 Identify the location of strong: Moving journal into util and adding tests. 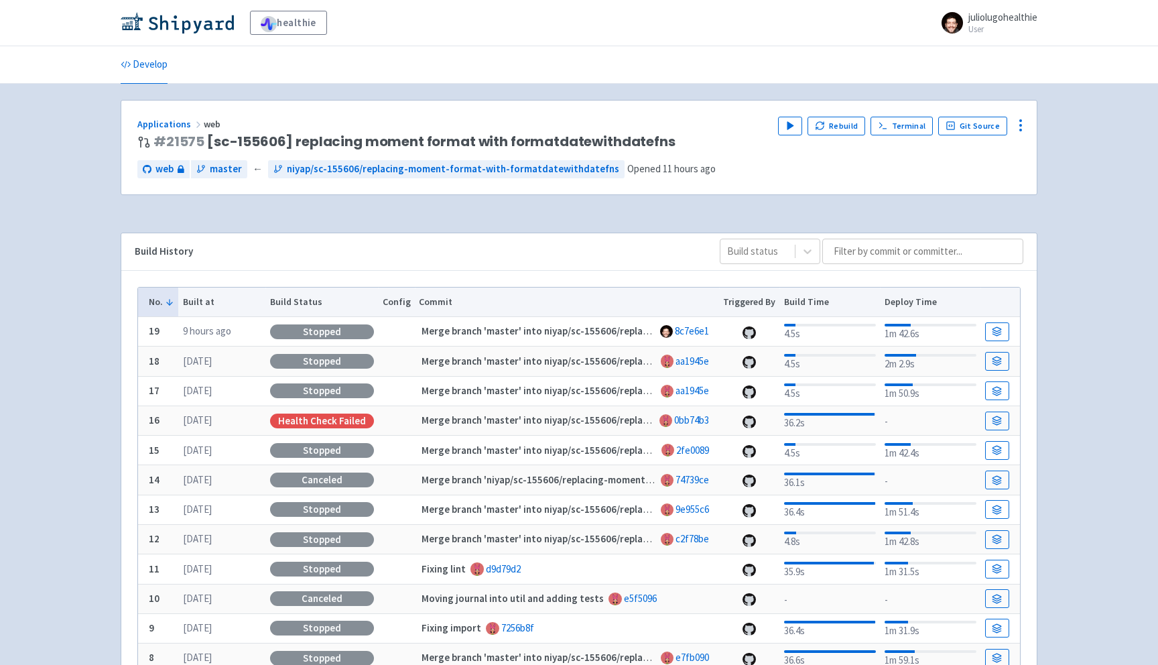
(513, 598).